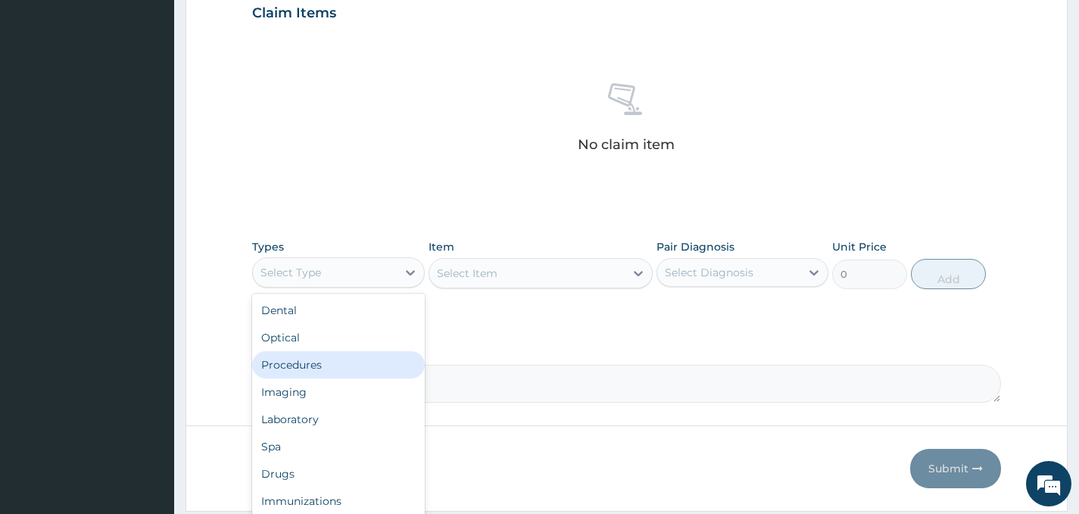 The height and width of the screenshot is (514, 1079). I want to click on span: We're online!, so click(148, 235).